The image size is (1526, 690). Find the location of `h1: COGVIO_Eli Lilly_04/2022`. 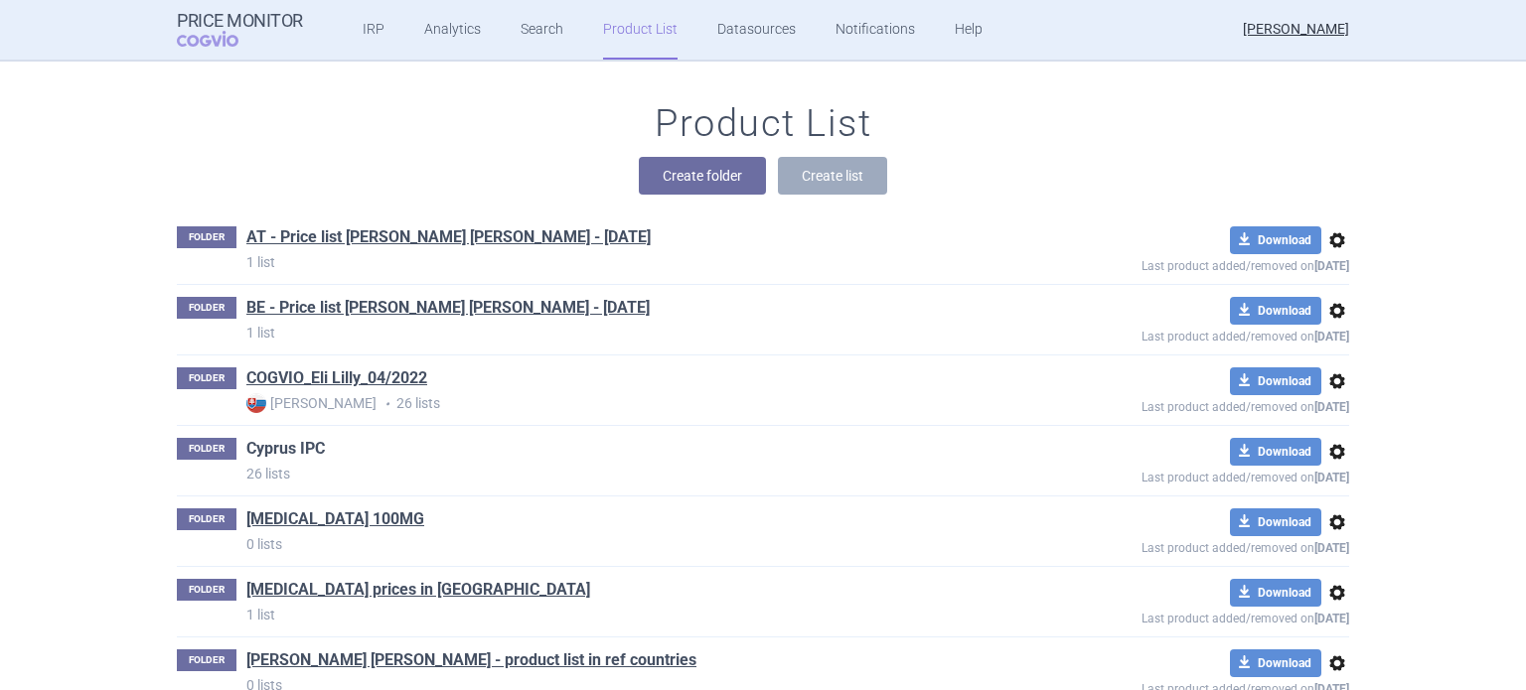

h1: COGVIO_Eli Lilly_04/2022 is located at coordinates (337, 380).